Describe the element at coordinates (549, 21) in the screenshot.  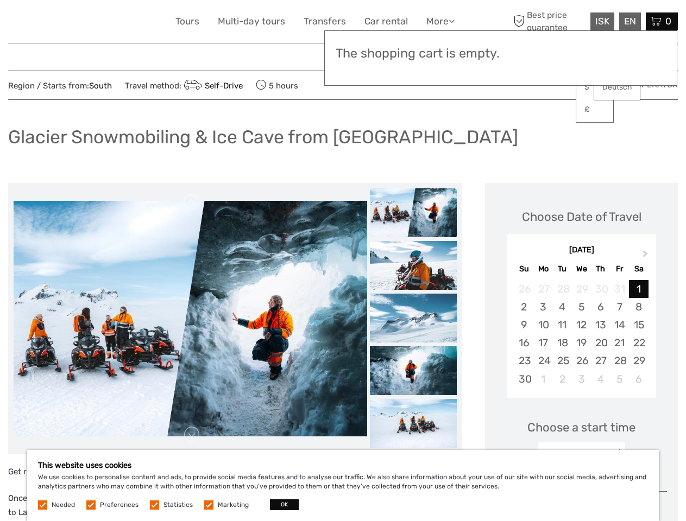
I see `span: Best price guarantee` at that location.